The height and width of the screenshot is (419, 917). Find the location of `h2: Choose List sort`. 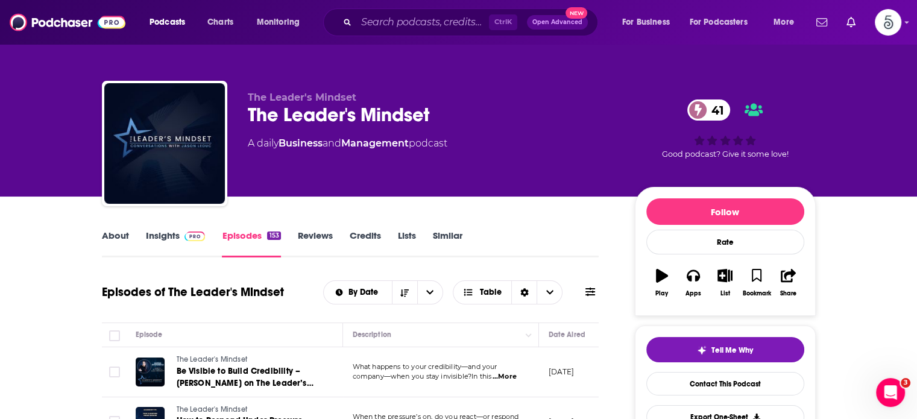

h2: Choose List sort is located at coordinates (383, 292).